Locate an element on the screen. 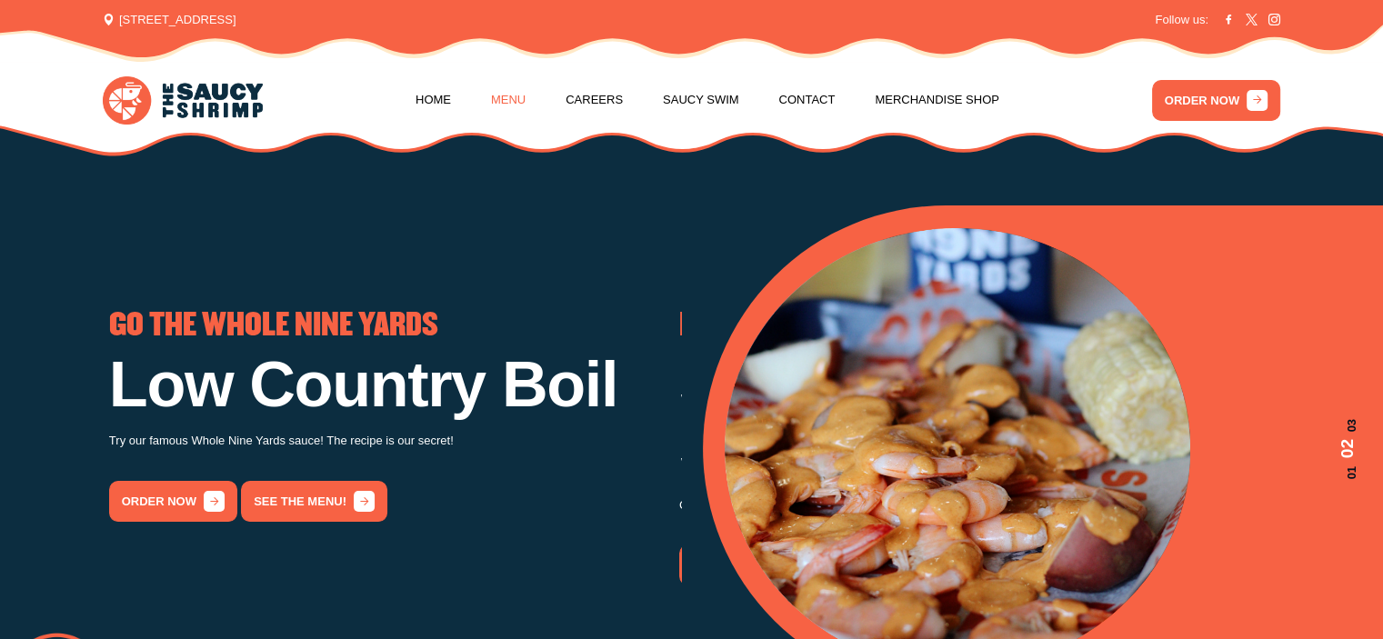 This screenshot has width=1383, height=639. a: ORDER NOW is located at coordinates (1216, 100).